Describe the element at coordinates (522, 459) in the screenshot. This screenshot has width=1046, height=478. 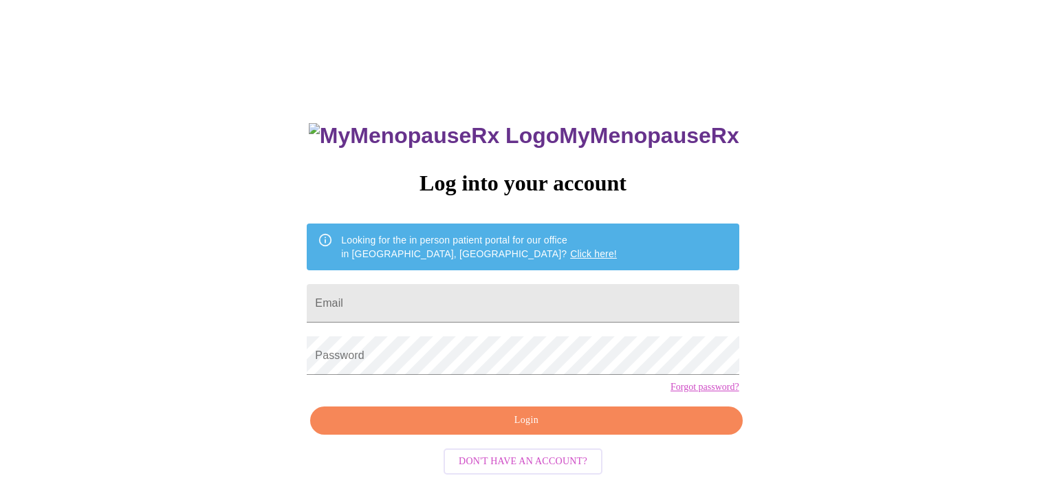
I see `a: Don't have an account?` at that location.